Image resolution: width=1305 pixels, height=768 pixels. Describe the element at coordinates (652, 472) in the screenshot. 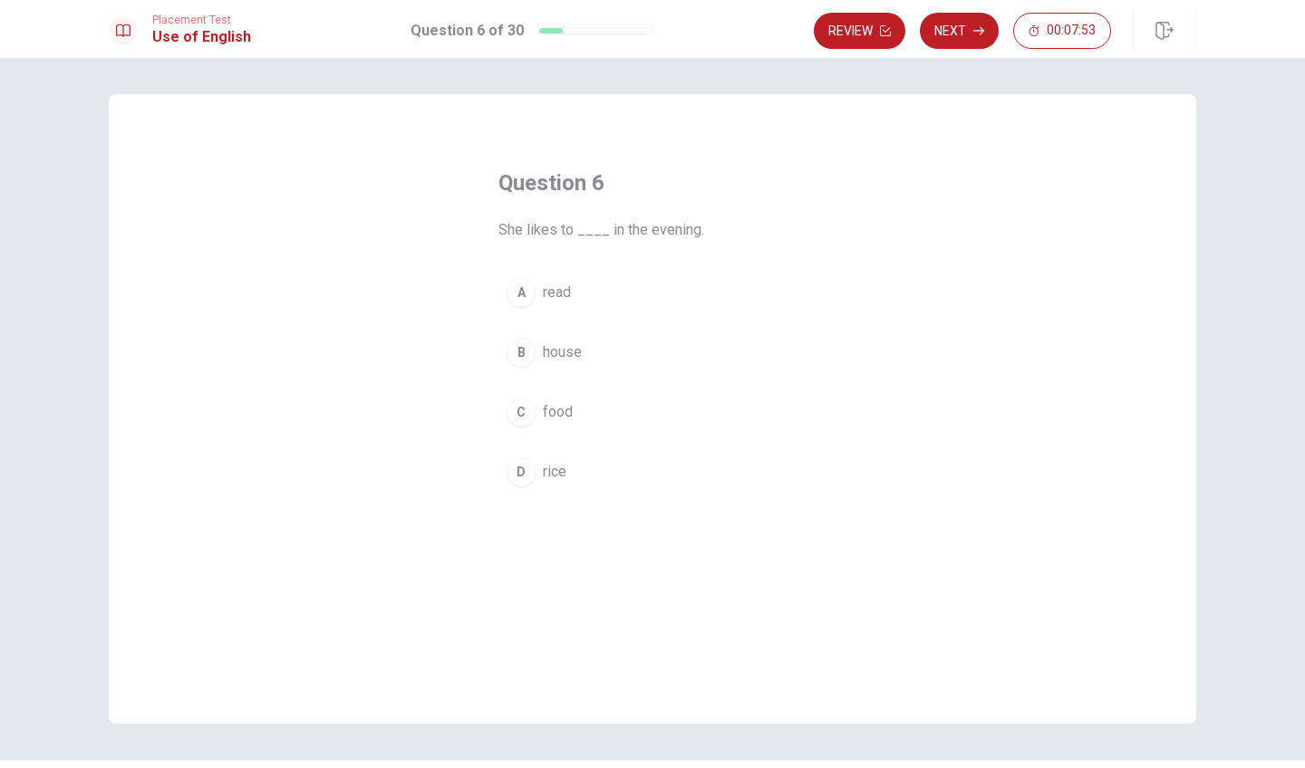

I see `button: Drice` at that location.